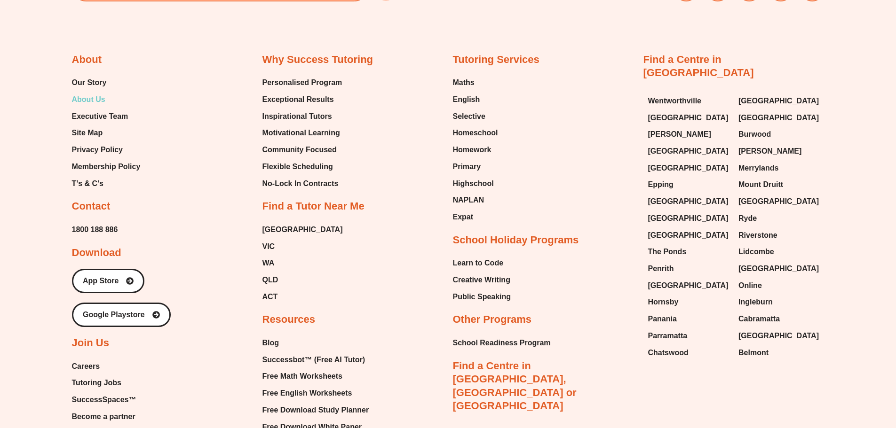 The height and width of the screenshot is (428, 896). What do you see at coordinates (112, 367) in the screenshot?
I see `a: Careers` at bounding box center [112, 367].